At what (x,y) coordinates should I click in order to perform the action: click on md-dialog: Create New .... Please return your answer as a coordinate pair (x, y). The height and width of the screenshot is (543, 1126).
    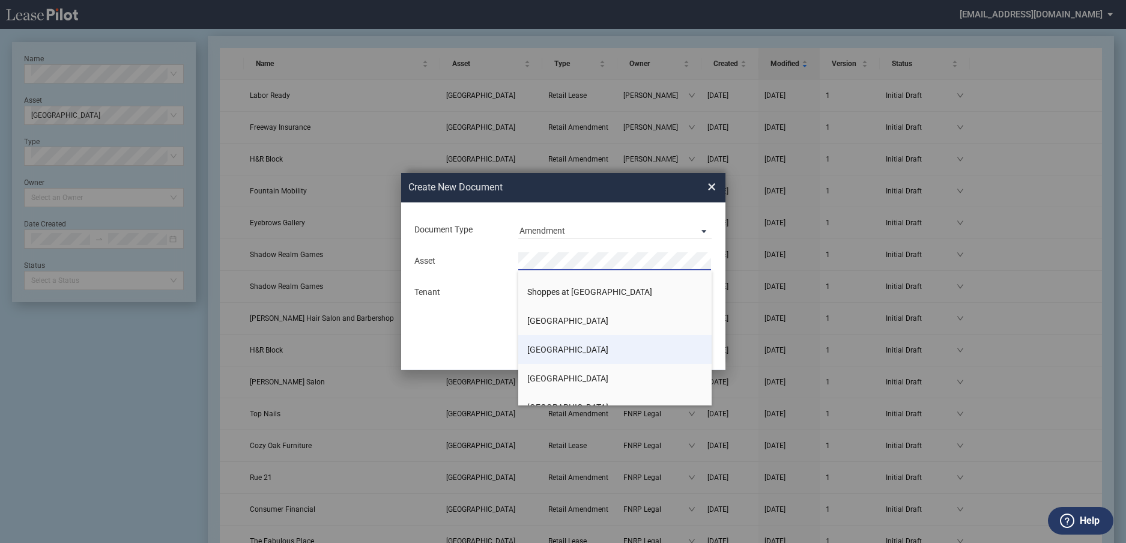
    Looking at the image, I should click on (563, 271).